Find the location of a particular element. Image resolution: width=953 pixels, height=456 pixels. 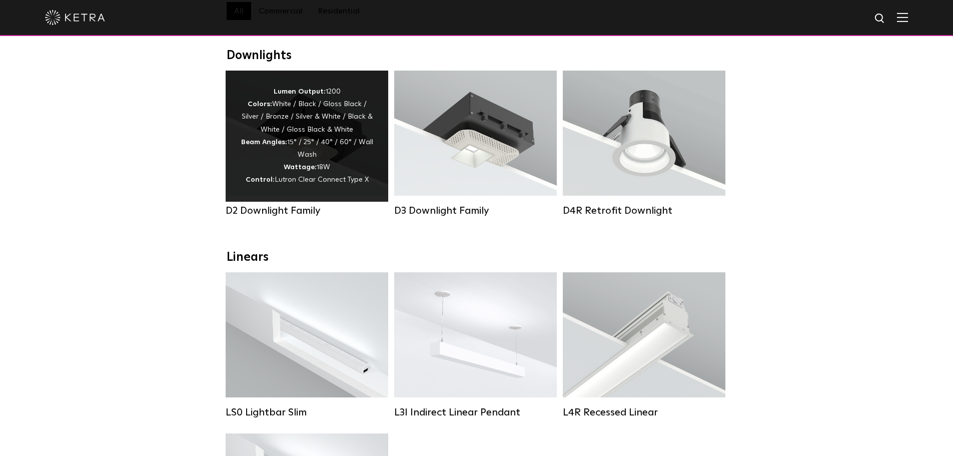

strong: Wattage: is located at coordinates (300, 167).